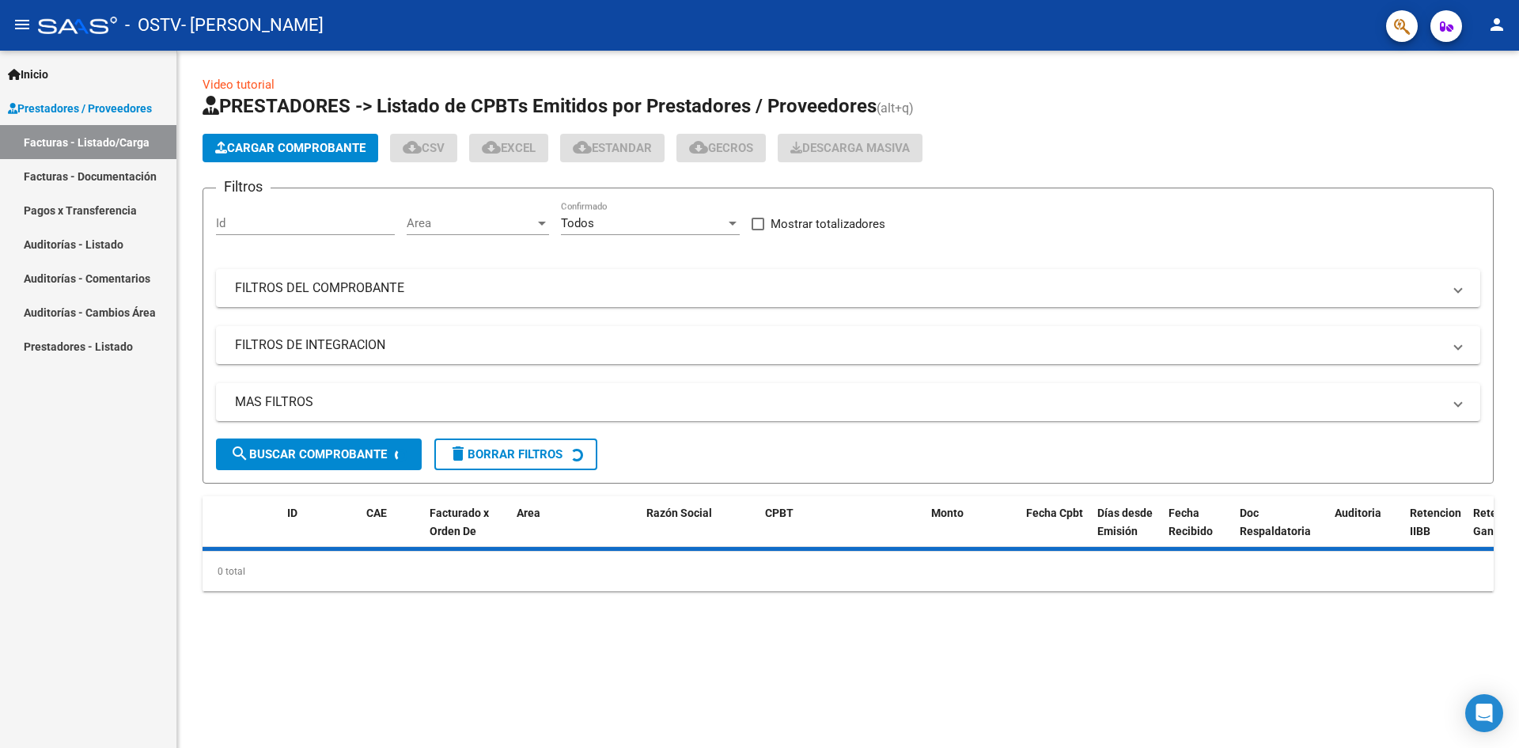 The width and height of the screenshot is (1519, 748). Describe the element at coordinates (1275, 521) in the screenshot. I see `span: Doc Respaldatoria` at that location.